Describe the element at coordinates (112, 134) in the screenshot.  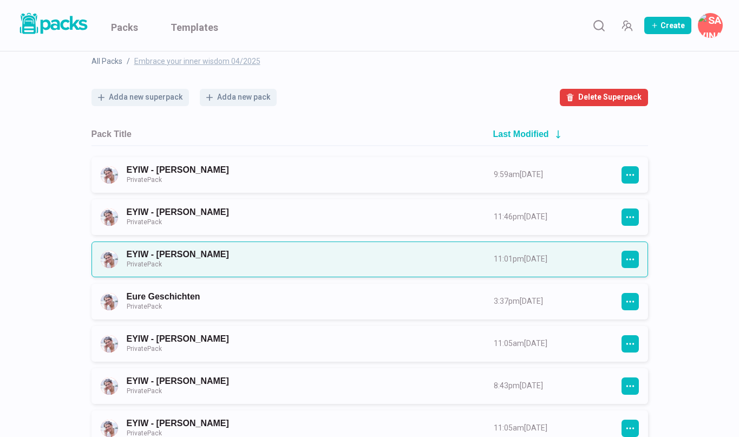
I see `h2: Pack Title` at that location.